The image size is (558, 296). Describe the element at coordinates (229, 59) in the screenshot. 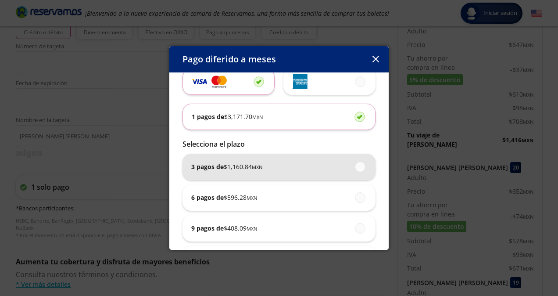

I see `p: Pago diferido a meses` at that location.